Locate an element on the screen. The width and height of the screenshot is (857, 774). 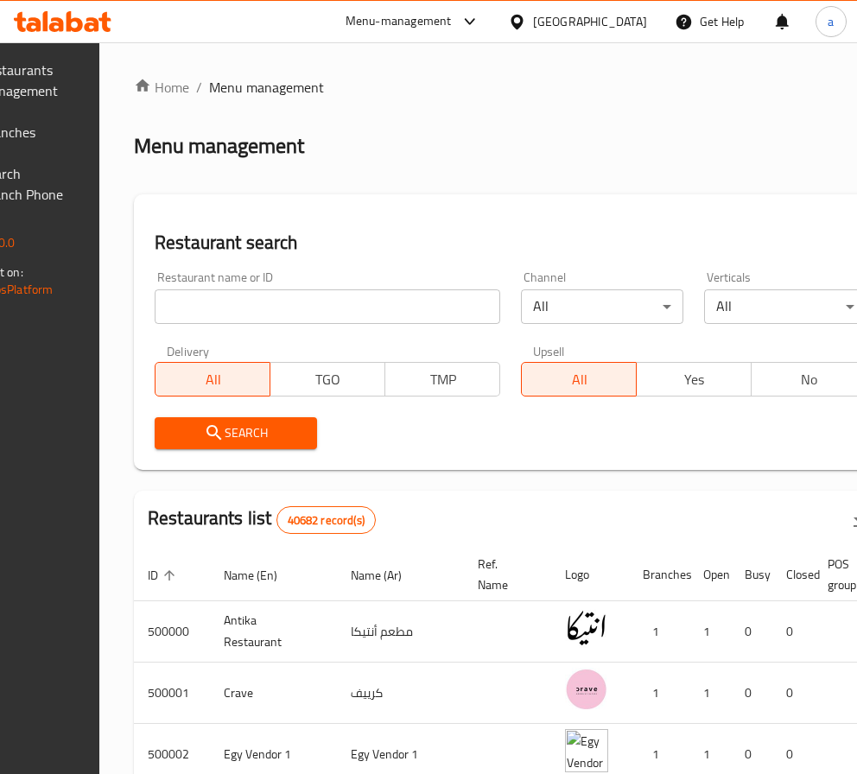
label: Delivery is located at coordinates (188, 351).